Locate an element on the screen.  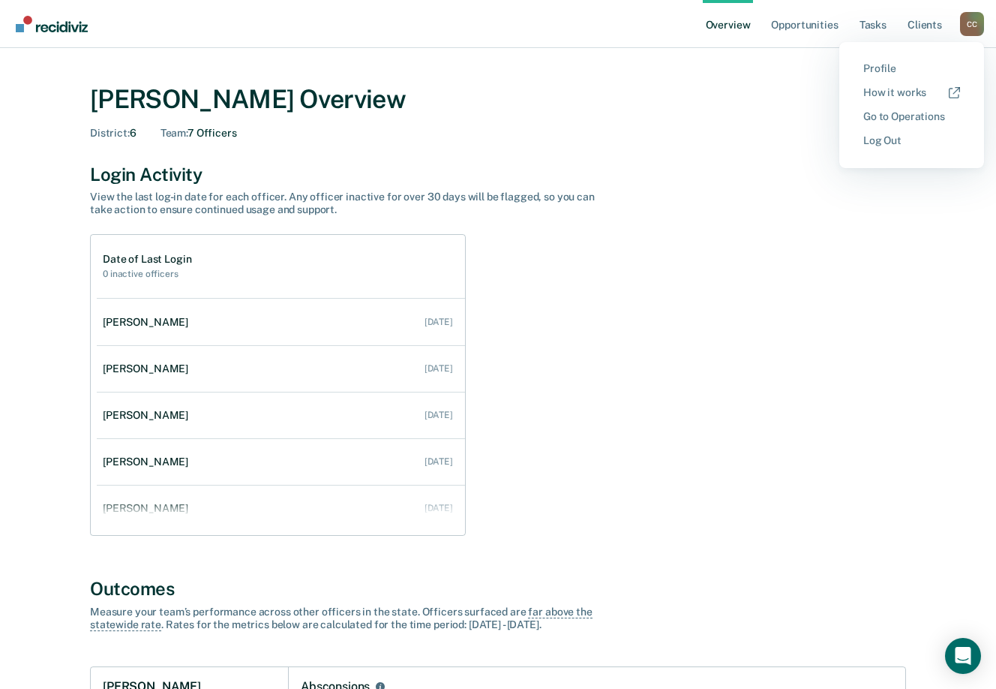
h2: 0 inactive officers is located at coordinates (147, 274).